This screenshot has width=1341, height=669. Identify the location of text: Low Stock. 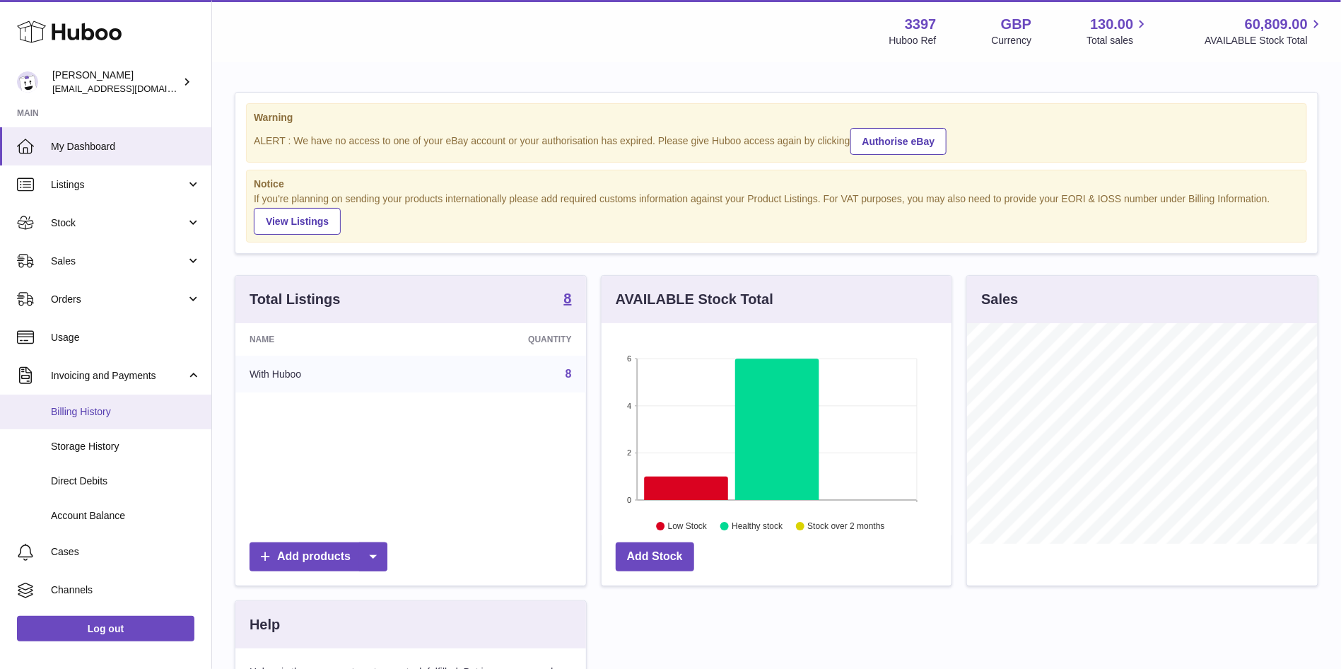
(688, 527).